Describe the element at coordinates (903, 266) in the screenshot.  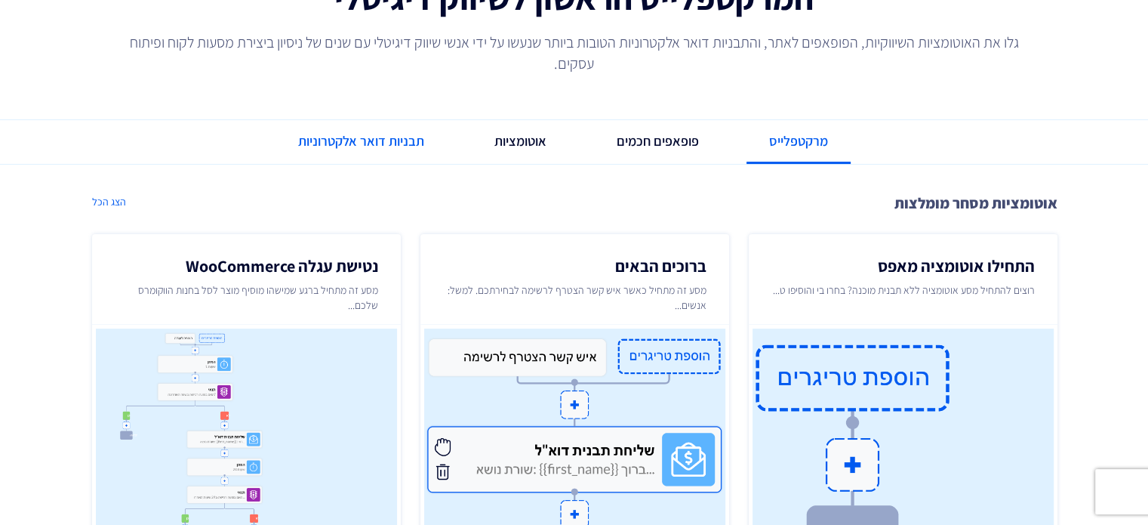
I see `h2: התחילו אוטומציה מאפס` at that location.